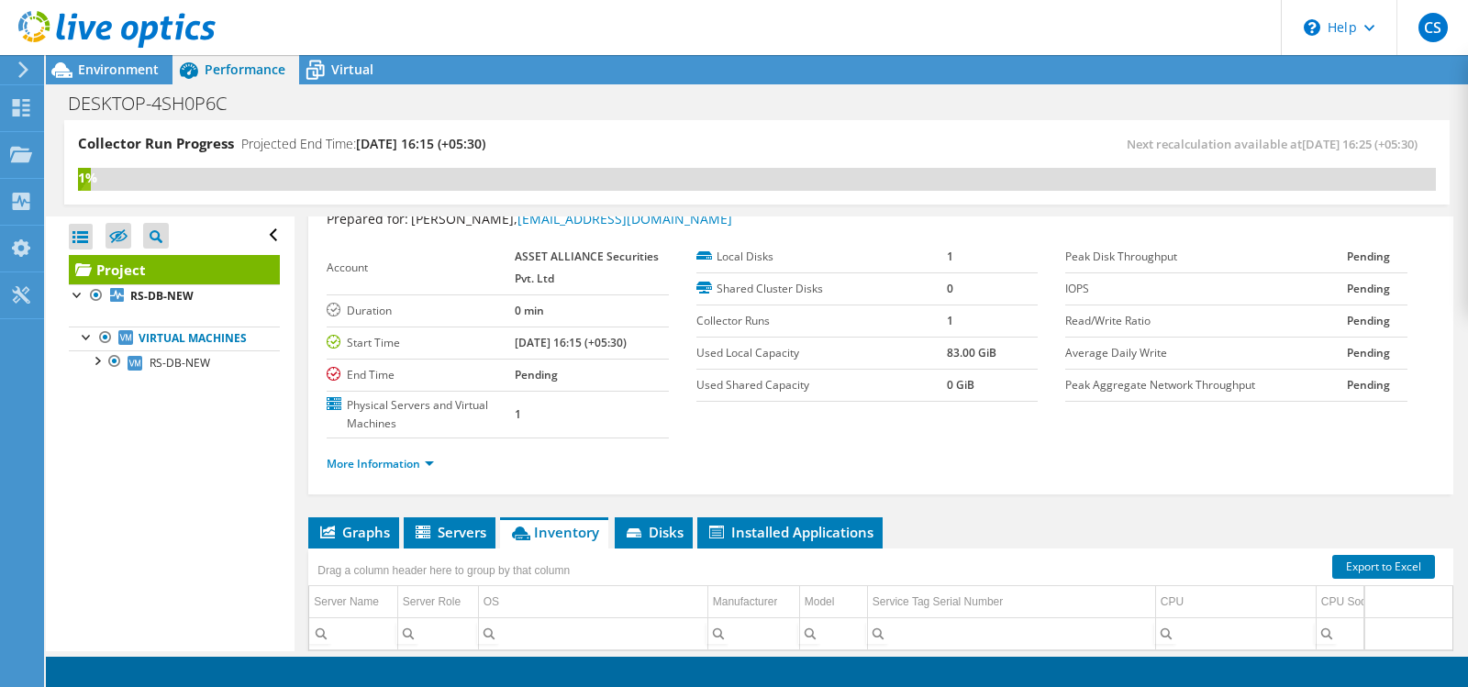 The width and height of the screenshot is (1468, 687). I want to click on a: Virtual Machines, so click(174, 339).